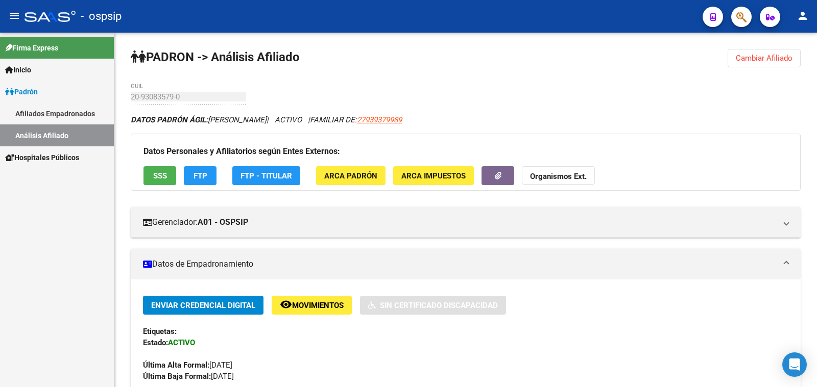 The image size is (817, 387). Describe the element at coordinates (155, 343) in the screenshot. I see `strong: Estado:` at that location.